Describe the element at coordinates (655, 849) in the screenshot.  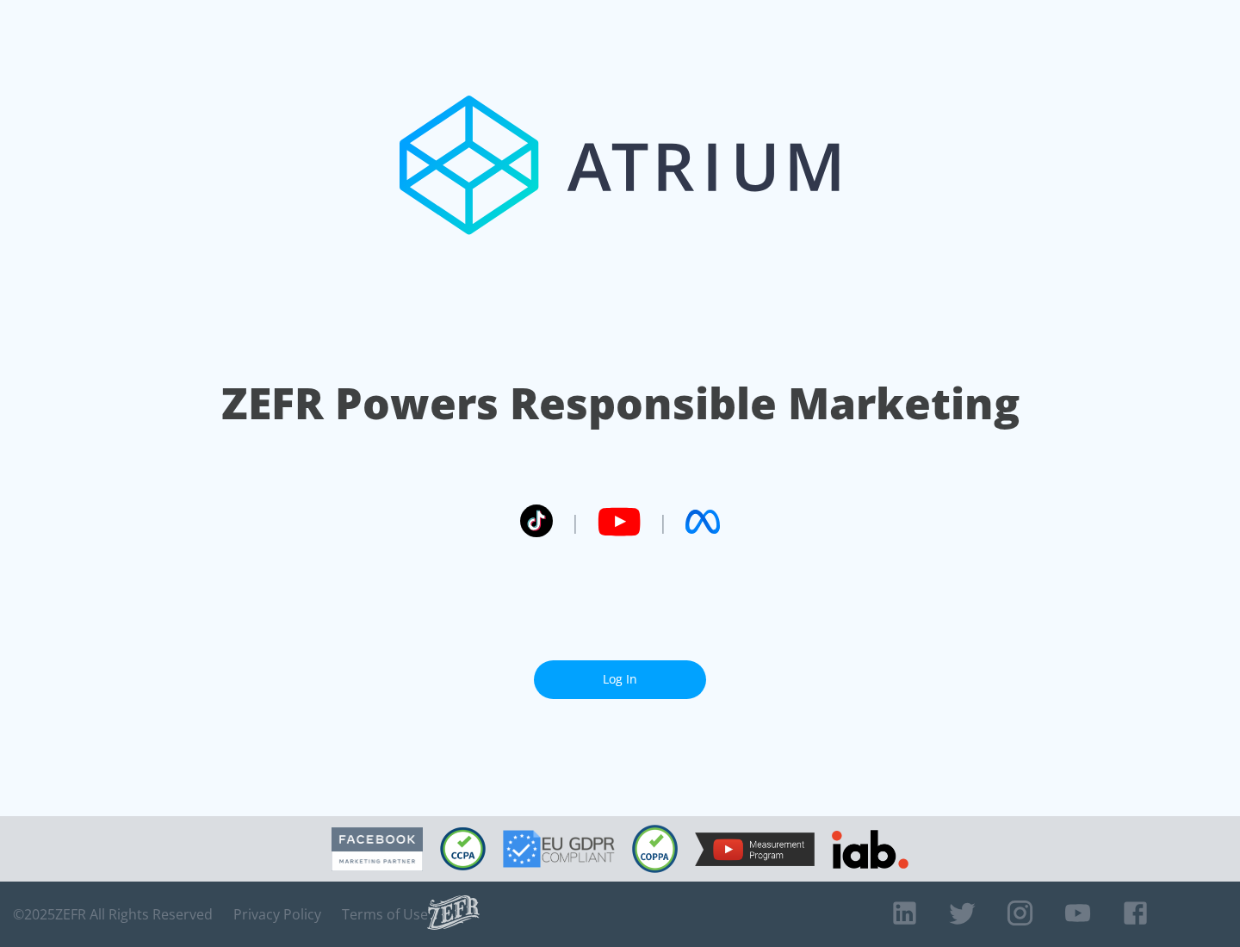
I see `img: COPPA Compliant` at that location.